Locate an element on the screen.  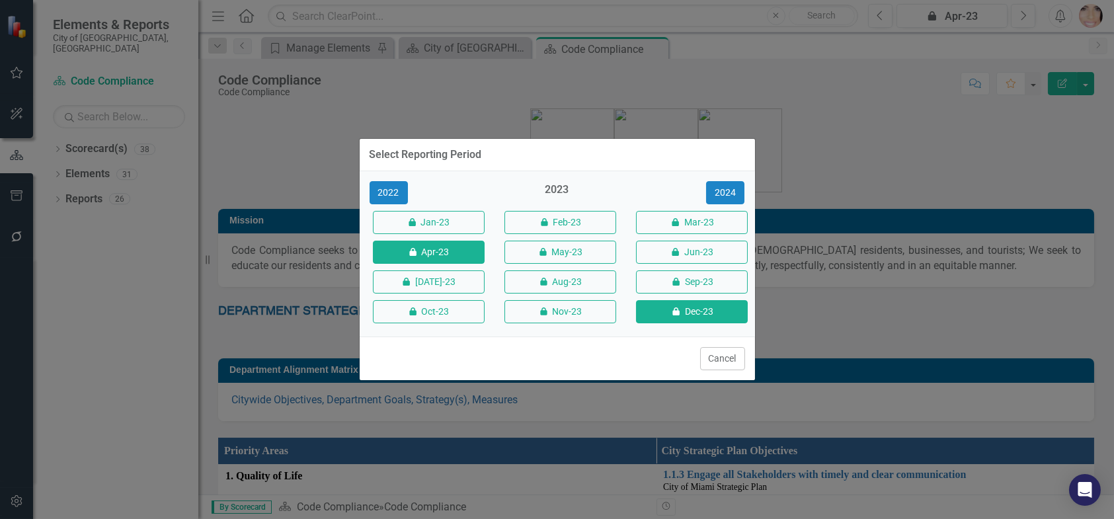
button: Feb-23 is located at coordinates (560, 222).